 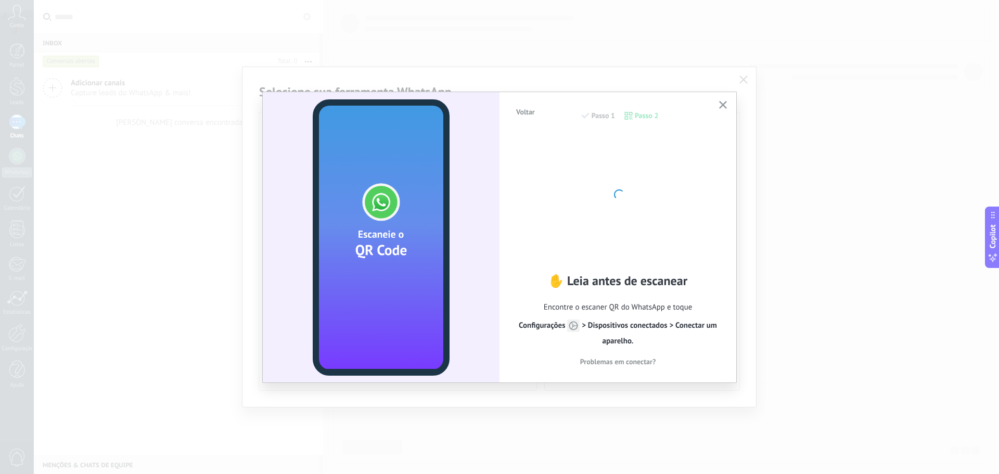 What do you see at coordinates (526, 112) in the screenshot?
I see `span: Voltar` at bounding box center [526, 112].